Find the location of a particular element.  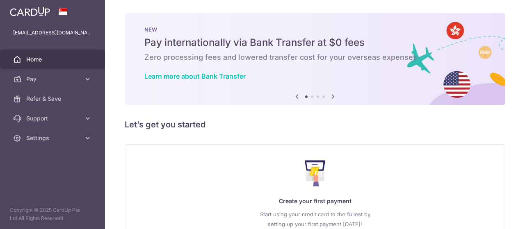

img: CardUp is located at coordinates (30, 11).